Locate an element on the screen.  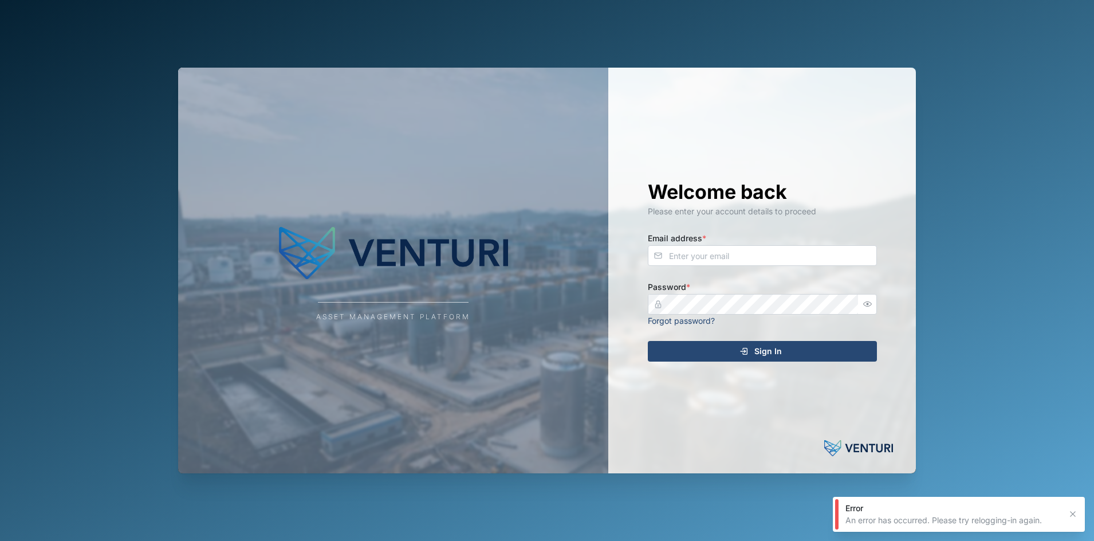
img: Powered by: Venturi is located at coordinates (859, 448).